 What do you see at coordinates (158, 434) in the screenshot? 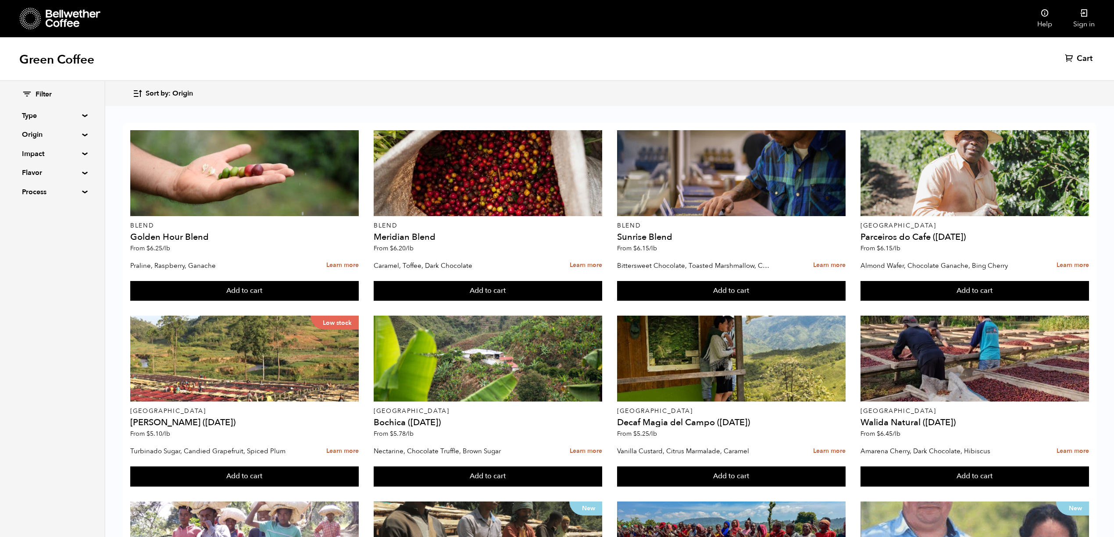
I see `bdi: 5.10` at bounding box center [158, 434].